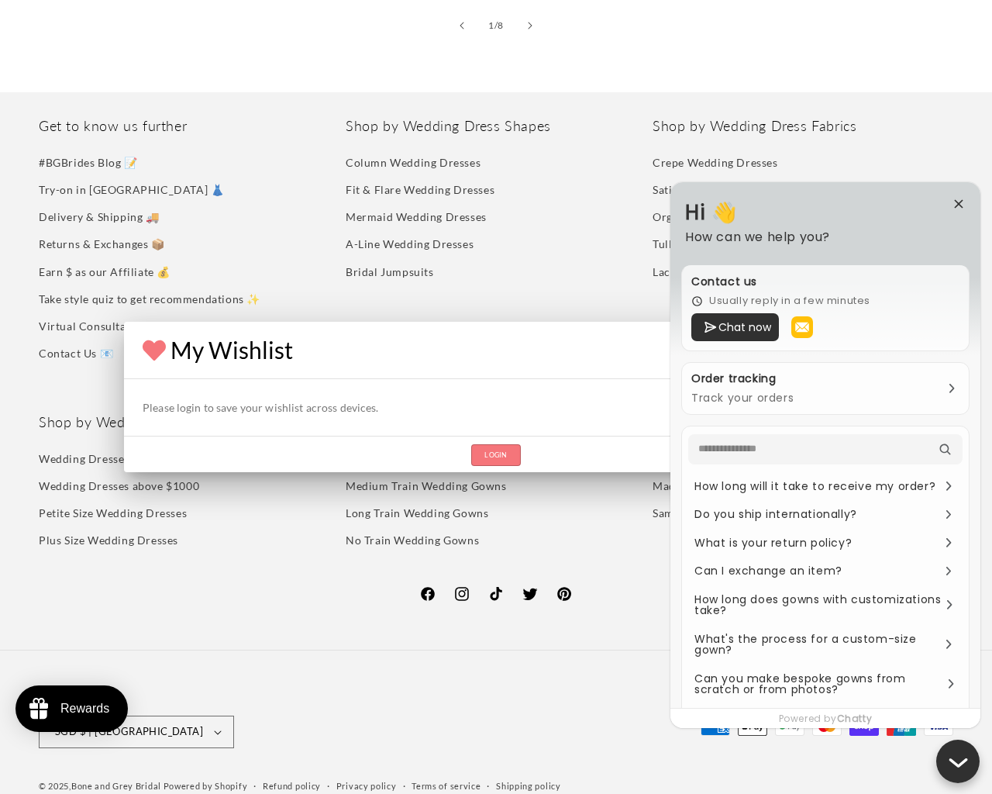 This screenshot has width=992, height=794. Describe the element at coordinates (757, 212) in the screenshot. I see `div: Hi 👋` at that location.